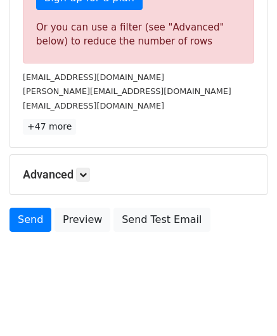 This screenshot has width=277, height=336. I want to click on div: Or you can use a filter (see "Advanced" below) to reduce the number of rows, so click(138, 34).